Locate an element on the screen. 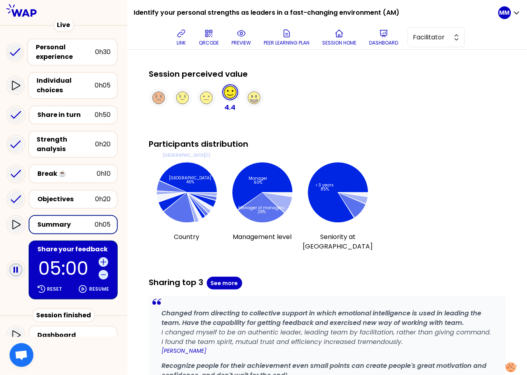 The image size is (527, 375). button: Dashboard is located at coordinates (383, 37).